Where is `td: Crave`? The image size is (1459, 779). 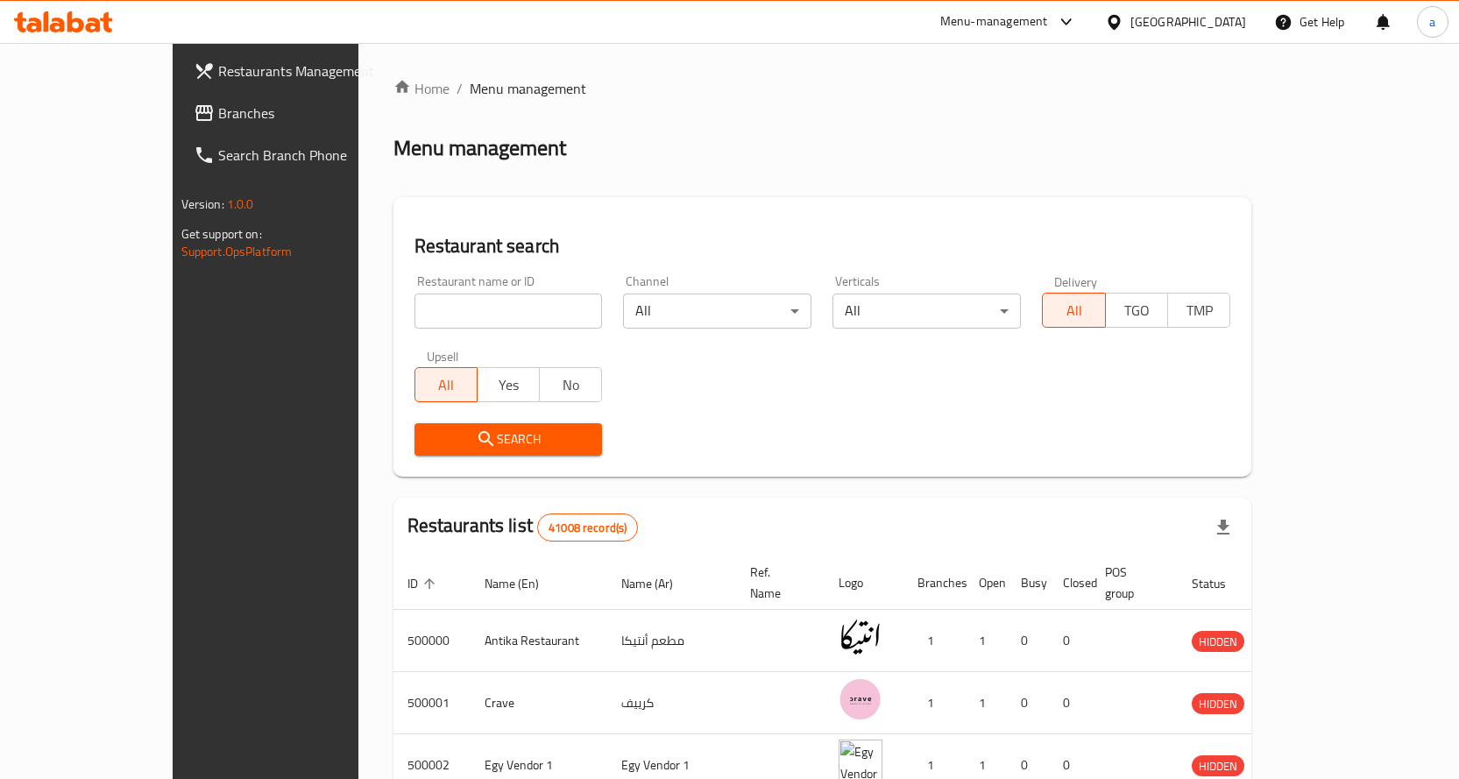
td: Crave is located at coordinates (539, 703).